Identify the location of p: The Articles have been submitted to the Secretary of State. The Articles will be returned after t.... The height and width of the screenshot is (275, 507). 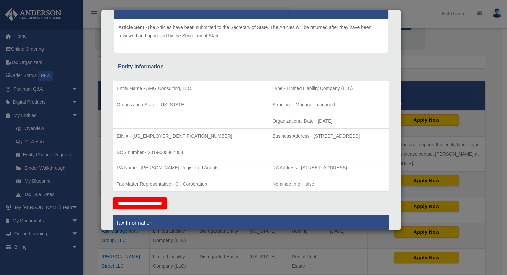
(251, 31).